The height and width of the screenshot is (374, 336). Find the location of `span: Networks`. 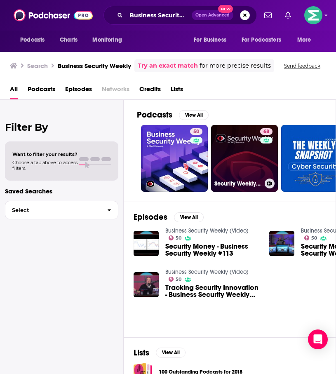

span: Networks is located at coordinates (116, 91).